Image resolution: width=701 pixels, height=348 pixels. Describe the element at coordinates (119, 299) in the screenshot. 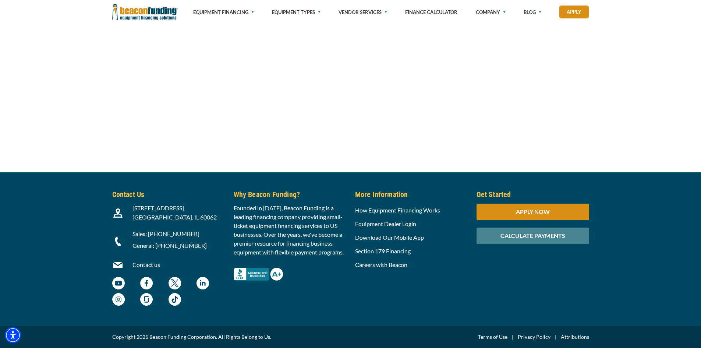

I see `img: Beacon Funding Instagram` at that location.